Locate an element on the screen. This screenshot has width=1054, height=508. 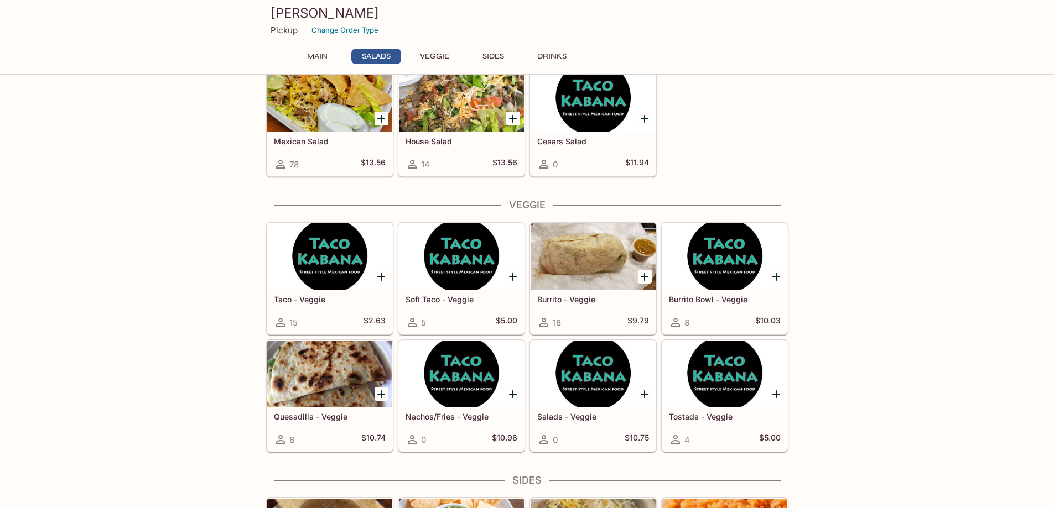
a: House Salad14$13.56 is located at coordinates (461, 121).